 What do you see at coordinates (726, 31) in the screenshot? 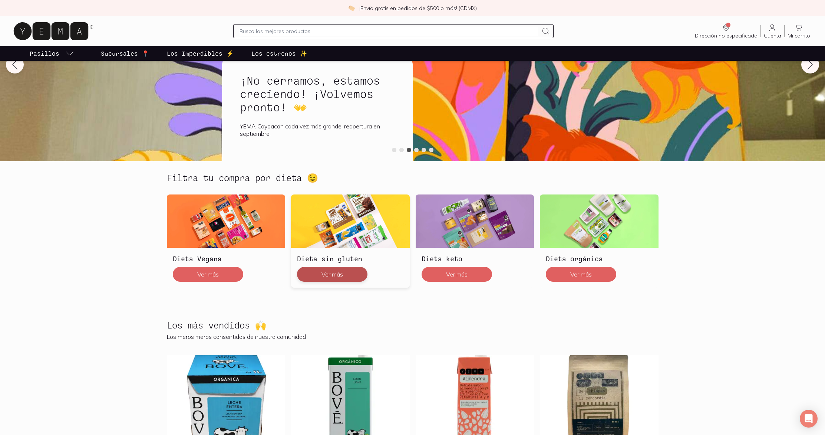
I see `a: Dirección no especificada` at bounding box center [726, 31].